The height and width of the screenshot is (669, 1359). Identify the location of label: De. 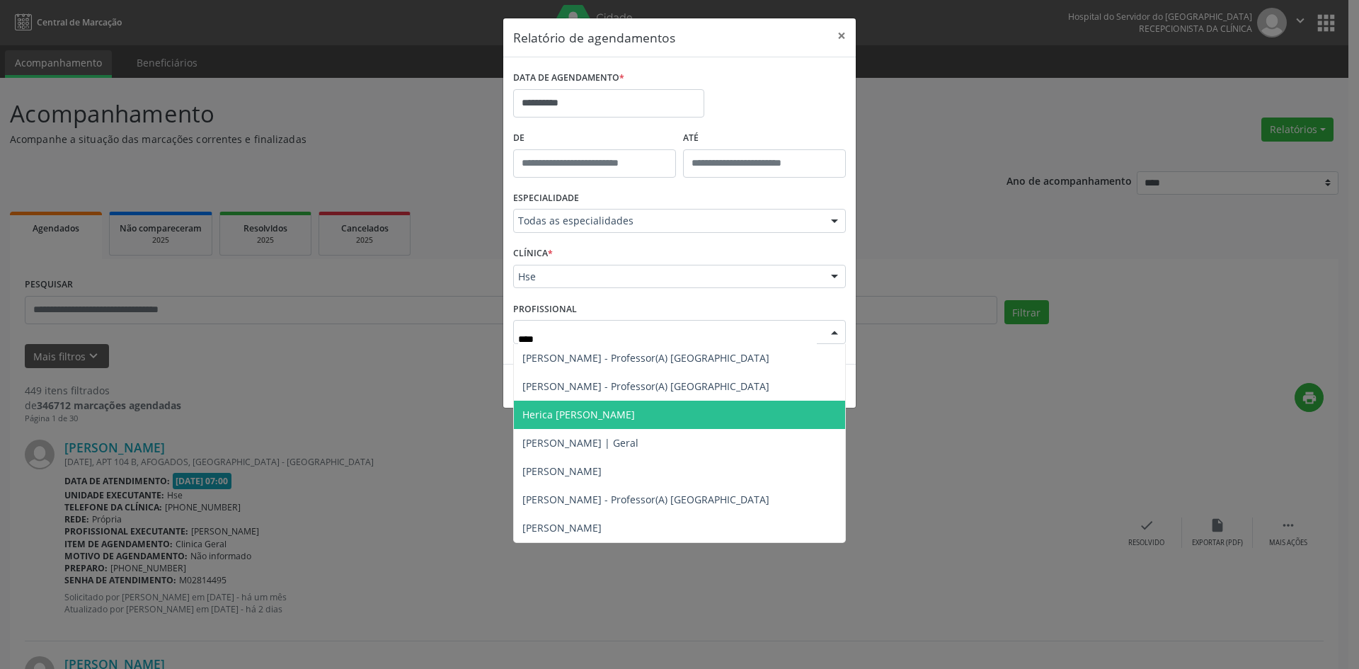
(594, 138).